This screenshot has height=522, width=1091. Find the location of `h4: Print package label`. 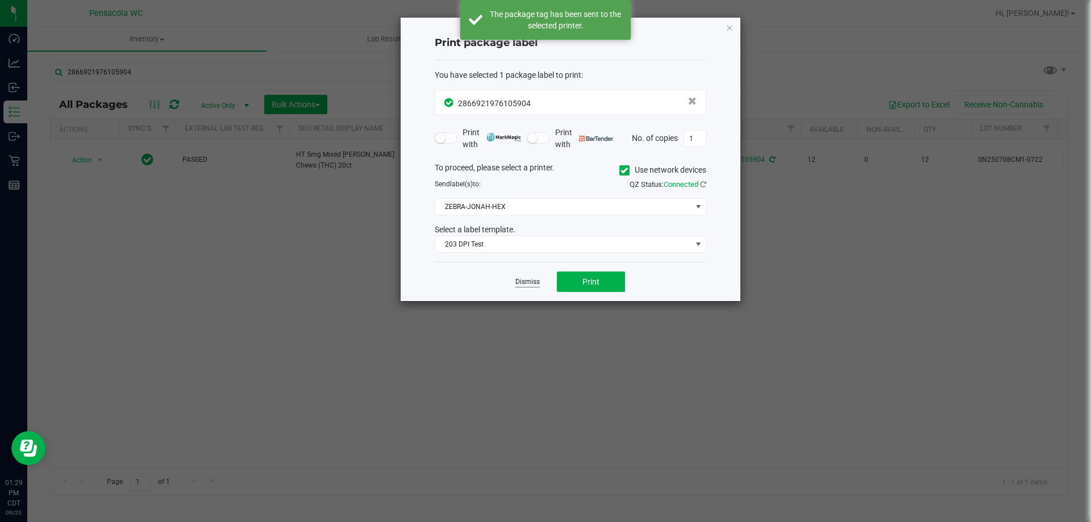

h4: Print package label is located at coordinates (570, 43).